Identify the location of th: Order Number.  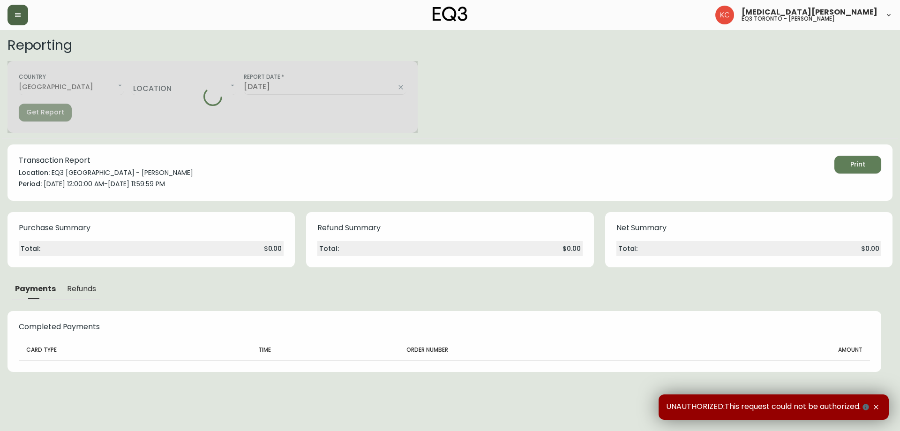
(542, 350).